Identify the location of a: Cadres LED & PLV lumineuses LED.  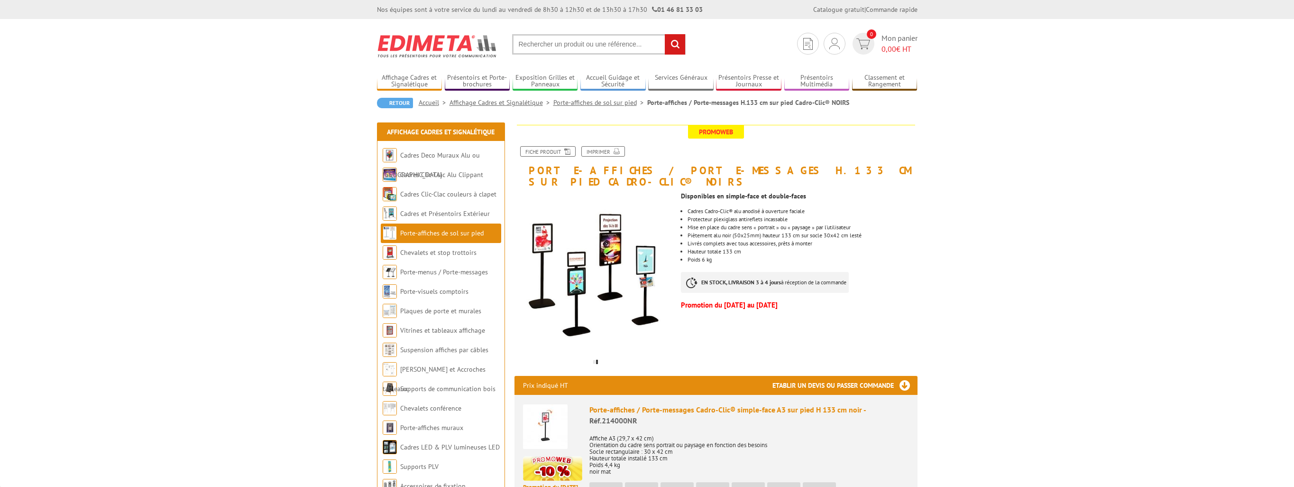
(450, 447).